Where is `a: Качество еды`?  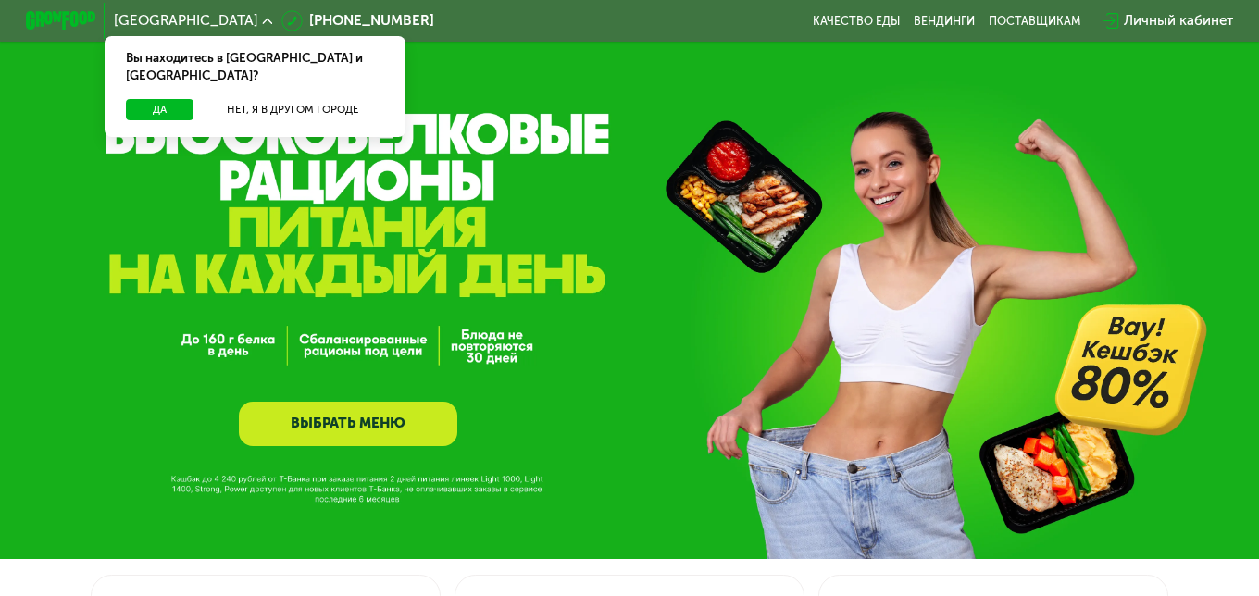 a: Качество еды is located at coordinates (856, 20).